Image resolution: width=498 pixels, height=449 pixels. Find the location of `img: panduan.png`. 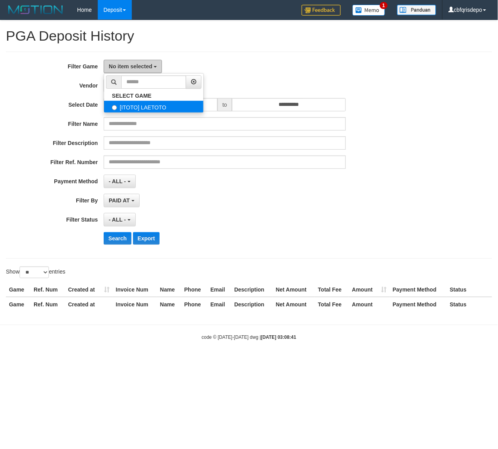

img: panduan.png is located at coordinates (417, 10).